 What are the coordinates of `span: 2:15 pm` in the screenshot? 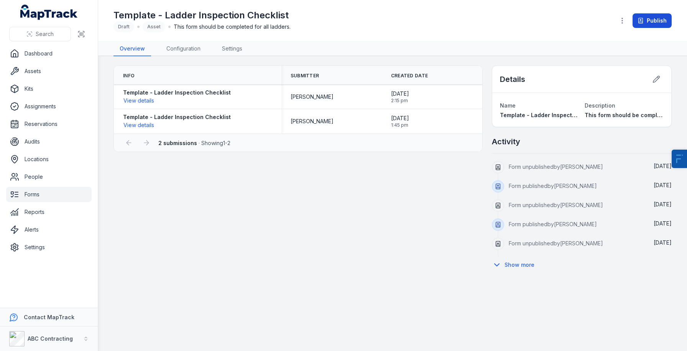 It's located at (400, 101).